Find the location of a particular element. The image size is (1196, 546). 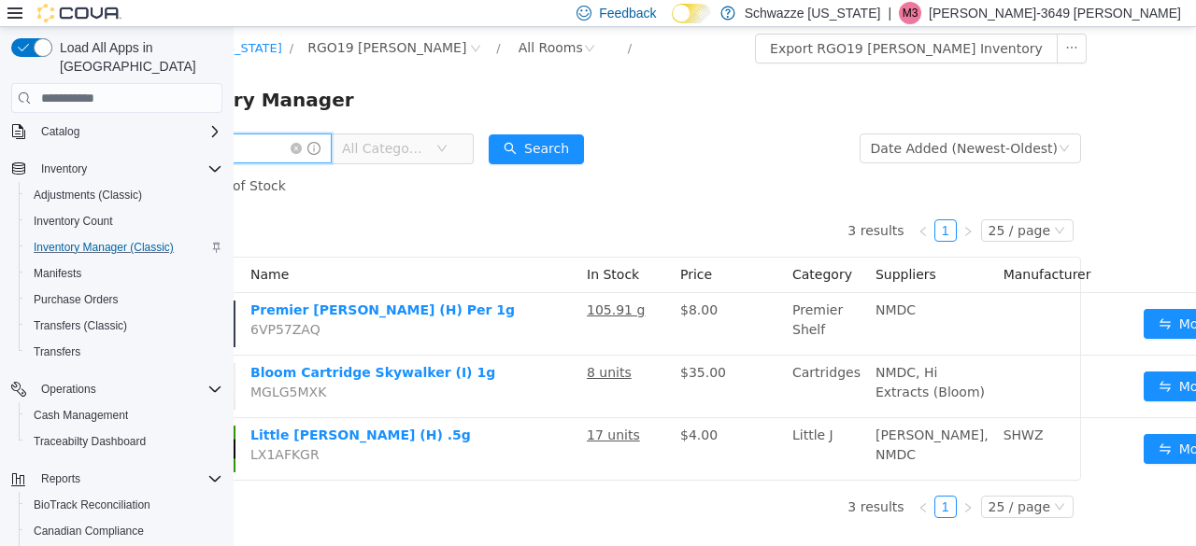

span: LX1AFKGR is located at coordinates (51, 428).